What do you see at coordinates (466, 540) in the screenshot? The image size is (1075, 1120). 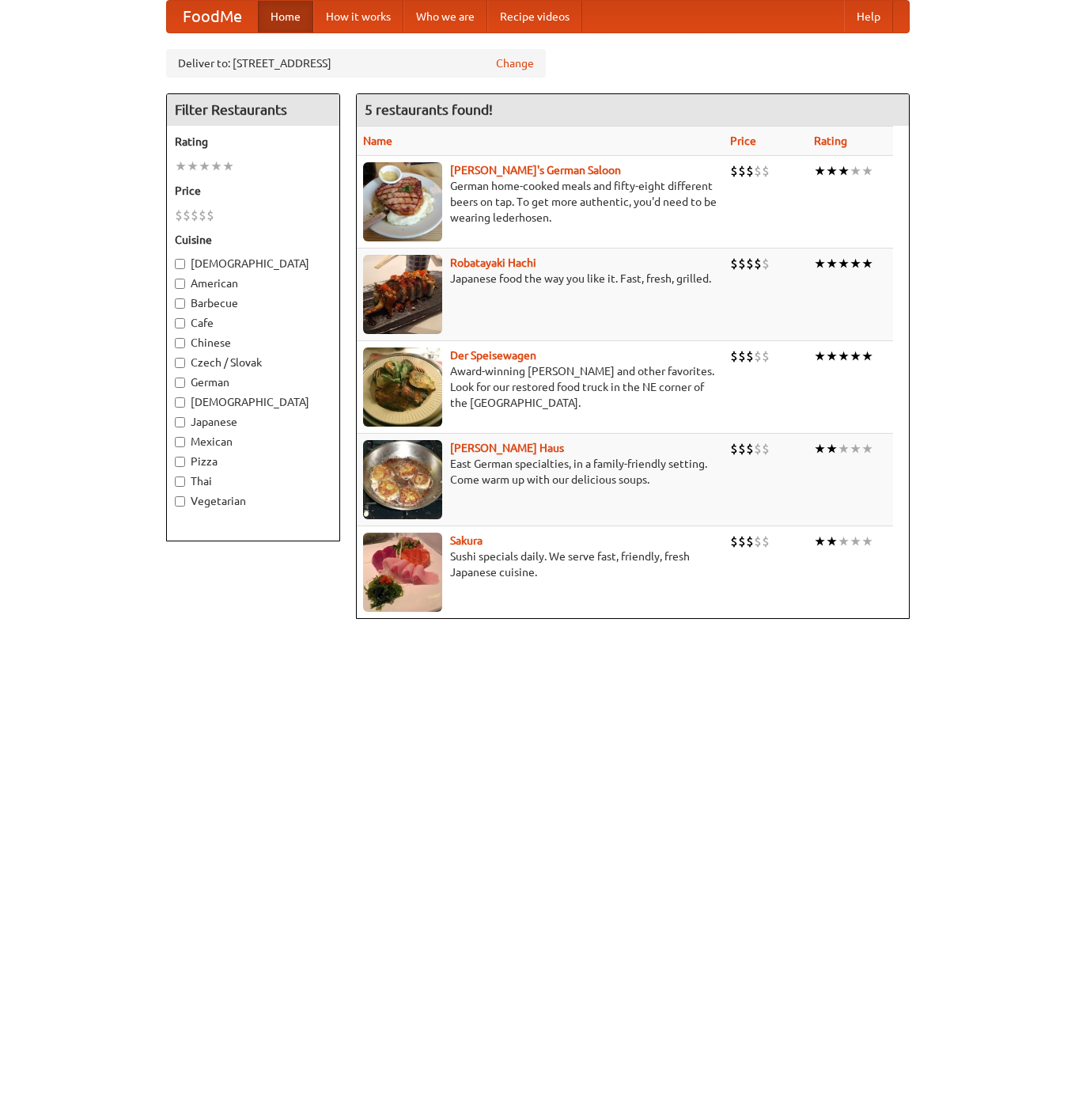 I see `a: Sakura` at bounding box center [466, 540].